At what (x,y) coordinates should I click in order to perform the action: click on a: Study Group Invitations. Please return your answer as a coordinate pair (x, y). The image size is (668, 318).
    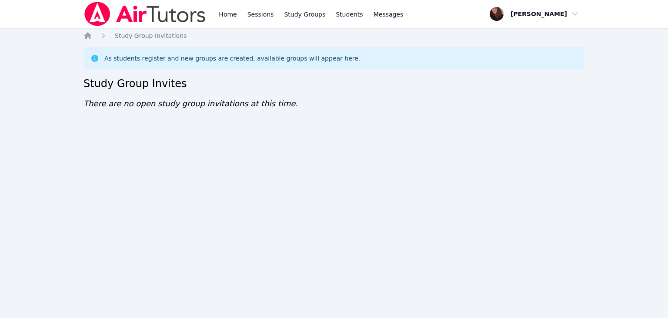
    Looking at the image, I should click on (151, 36).